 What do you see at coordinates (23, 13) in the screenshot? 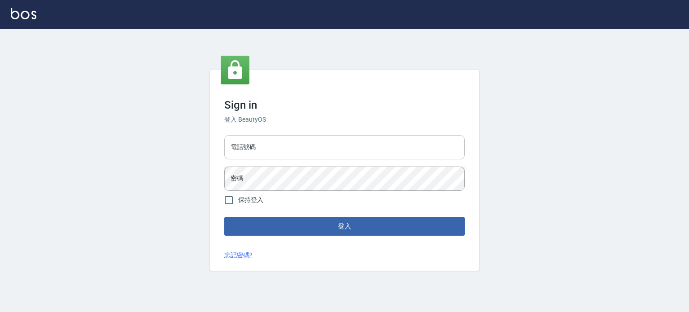
I see `img: Logo` at bounding box center [23, 13].